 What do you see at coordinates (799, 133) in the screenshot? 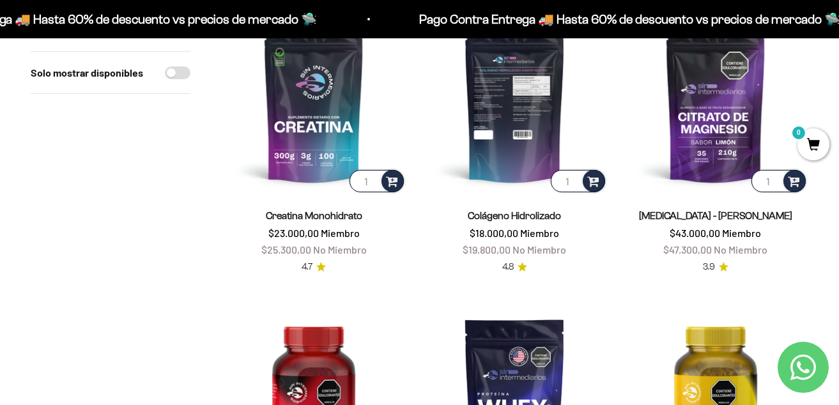
I see `mark: 0` at bounding box center [799, 133].